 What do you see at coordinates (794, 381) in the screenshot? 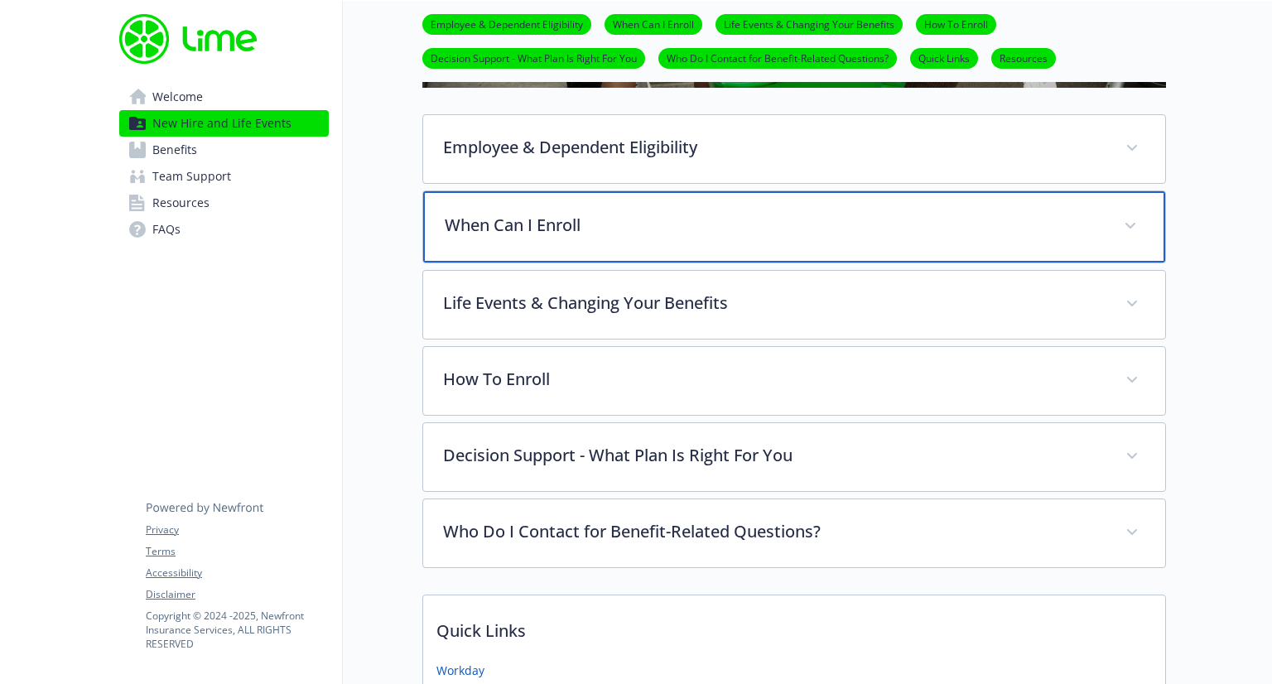
I see `div: How To Enroll` at bounding box center [794, 381].